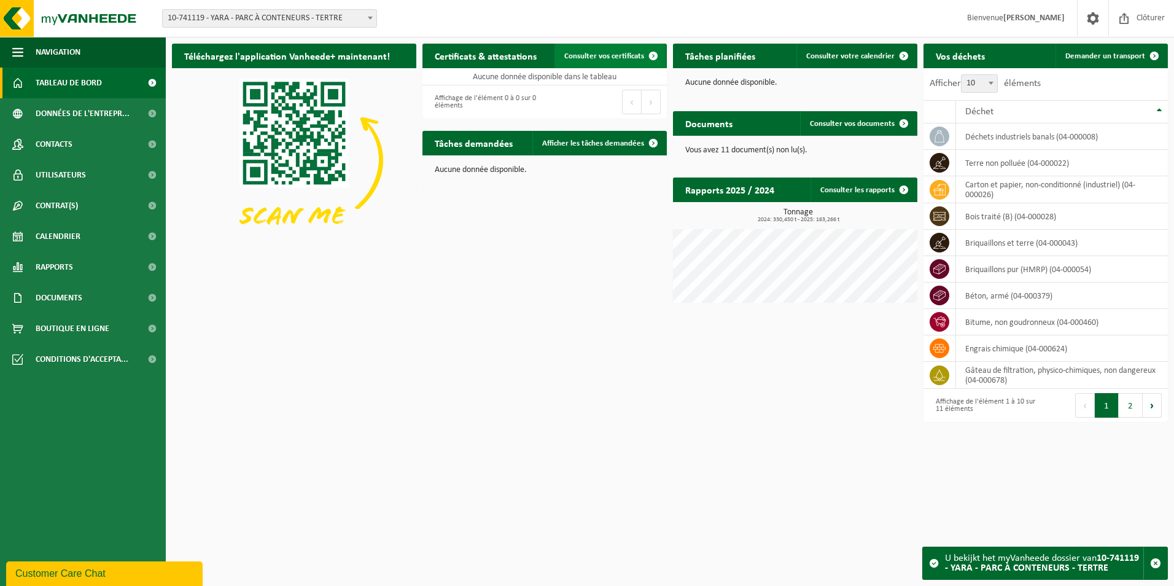 The width and height of the screenshot is (1174, 586). I want to click on a: Consulter vos certificats, so click(610, 56).